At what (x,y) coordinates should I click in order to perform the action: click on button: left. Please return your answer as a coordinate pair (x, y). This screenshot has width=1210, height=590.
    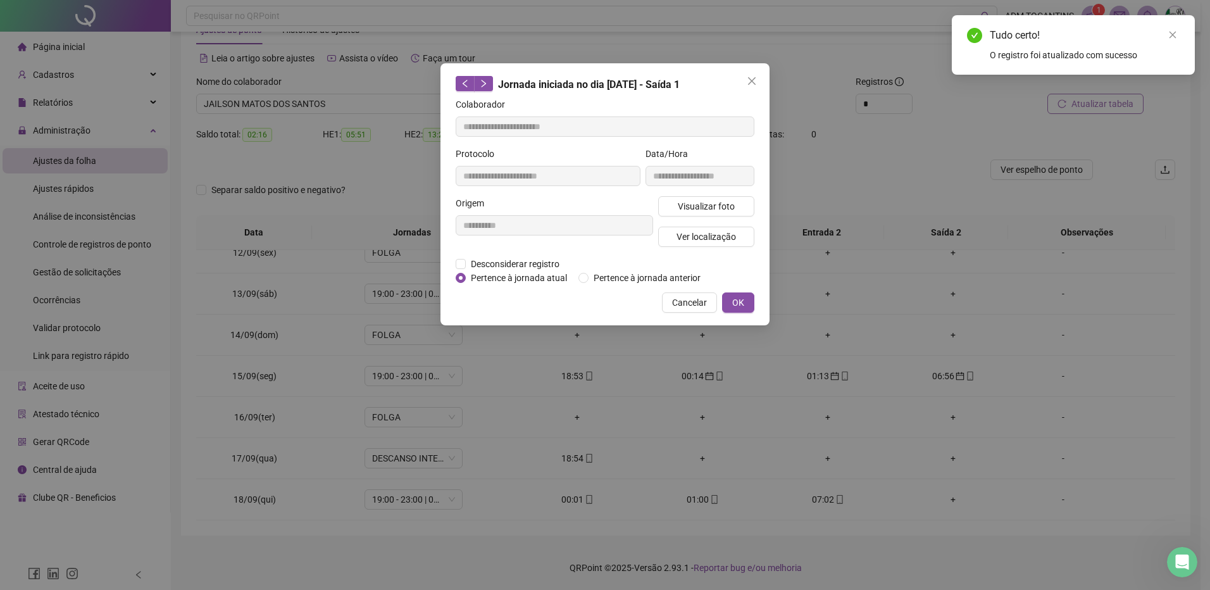
    Looking at the image, I should click on (465, 84).